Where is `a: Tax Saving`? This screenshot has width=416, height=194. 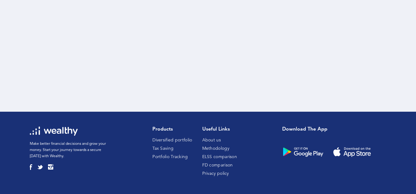
a: Tax Saving is located at coordinates (163, 149).